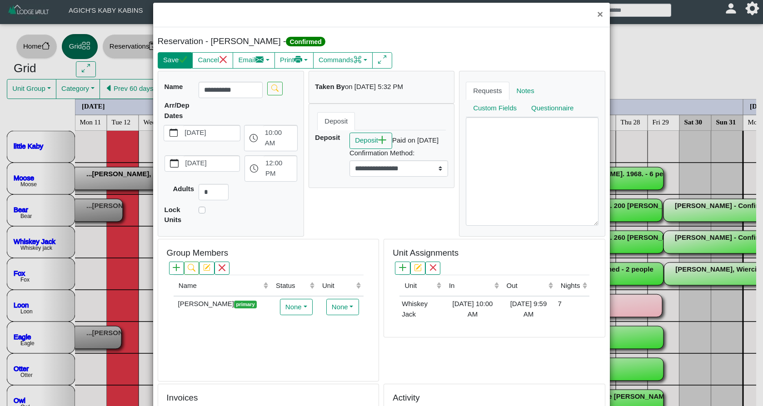 This screenshot has height=406, width=763. What do you see at coordinates (298, 60) in the screenshot?
I see `svg: printer fill` at bounding box center [298, 60].